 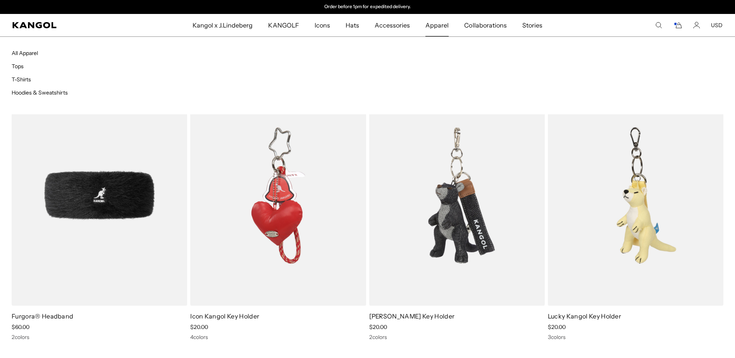 I want to click on button: USD, so click(x=717, y=25).